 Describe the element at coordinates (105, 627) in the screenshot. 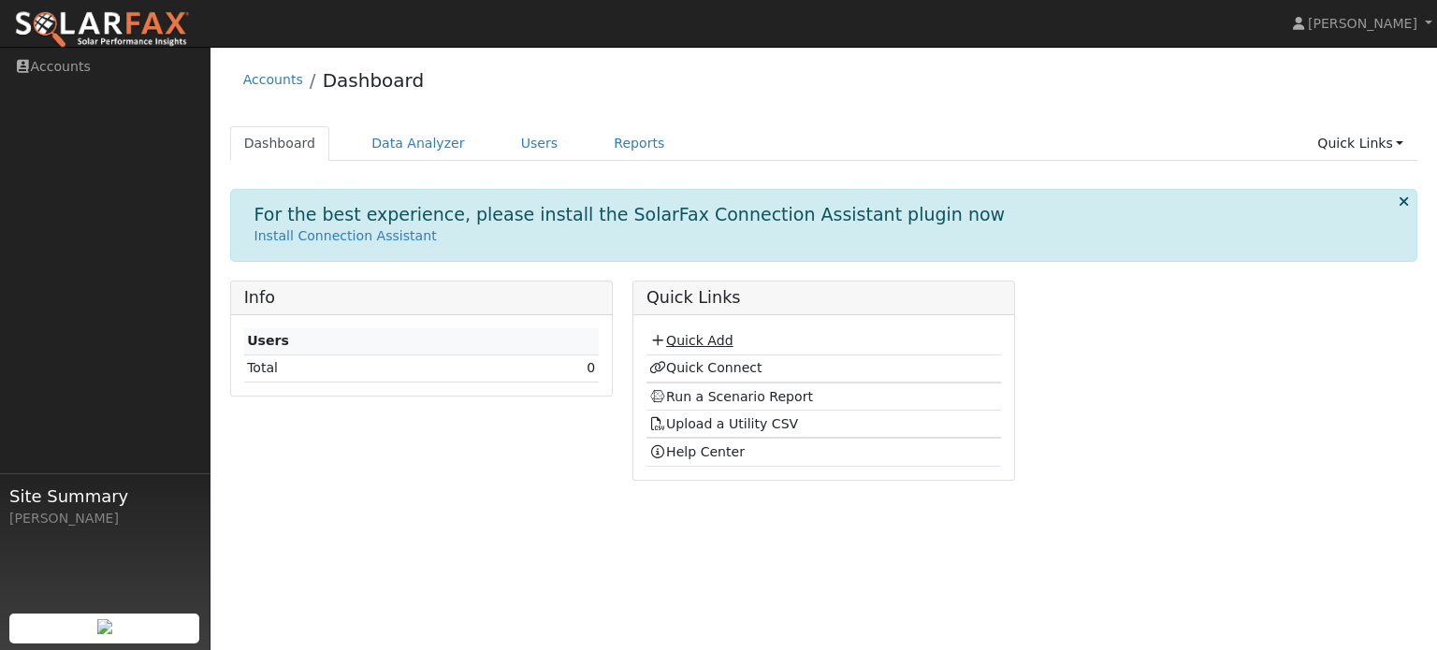

I see `img: retrieve` at that location.